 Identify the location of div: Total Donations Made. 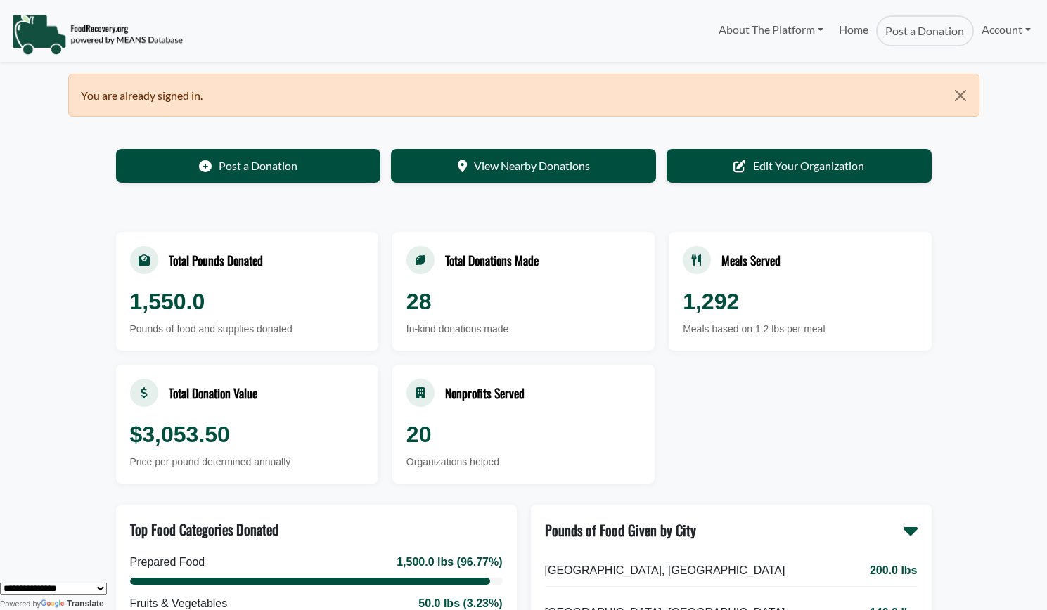
(491, 260).